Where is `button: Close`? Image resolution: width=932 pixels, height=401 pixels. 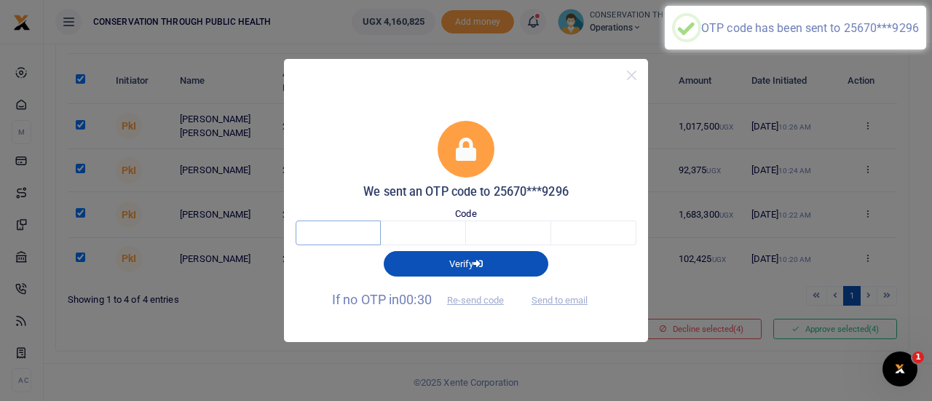
button: Close is located at coordinates (631, 75).